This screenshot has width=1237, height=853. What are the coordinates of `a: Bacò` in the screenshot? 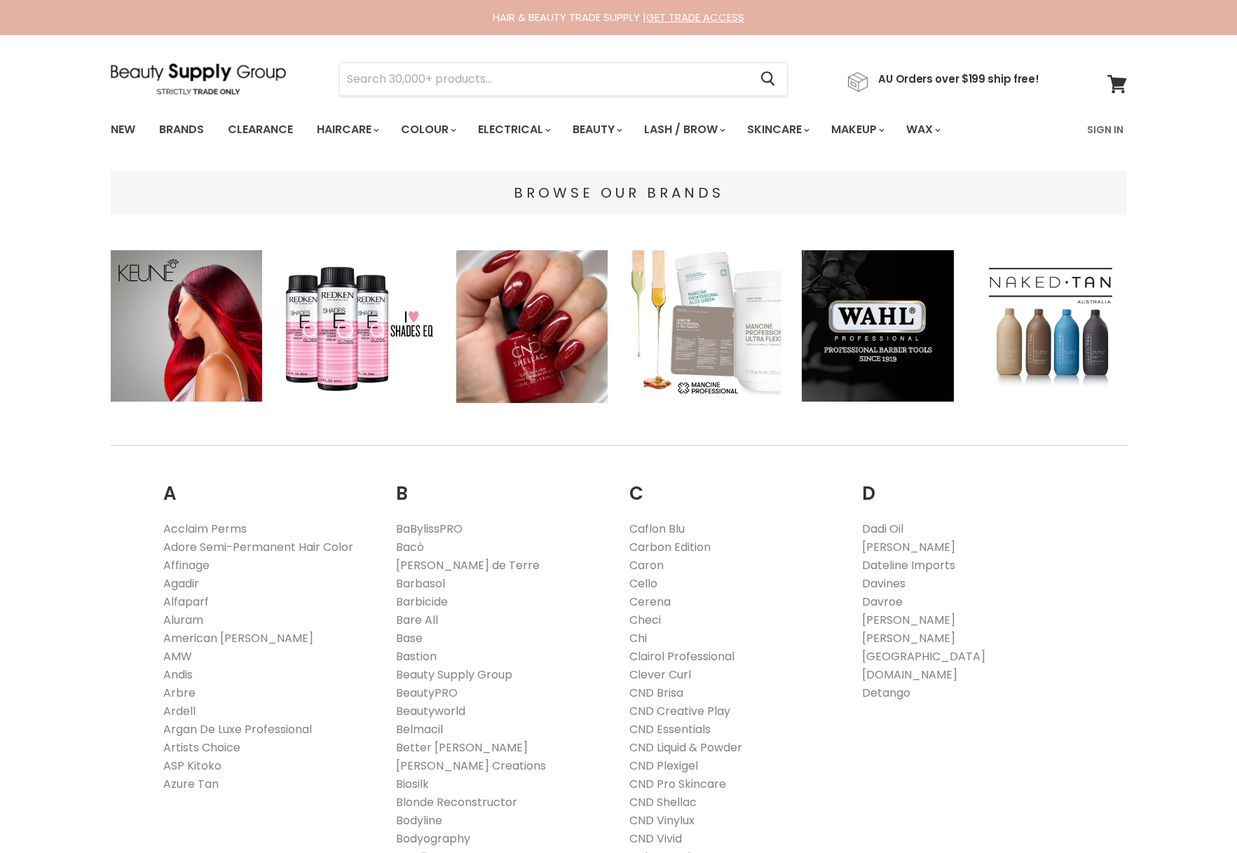 It's located at (410, 547).